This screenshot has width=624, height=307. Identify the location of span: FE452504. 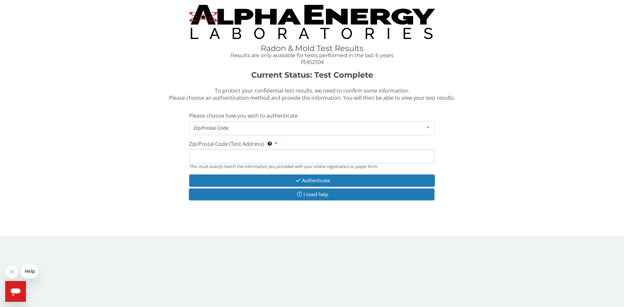
(312, 62).